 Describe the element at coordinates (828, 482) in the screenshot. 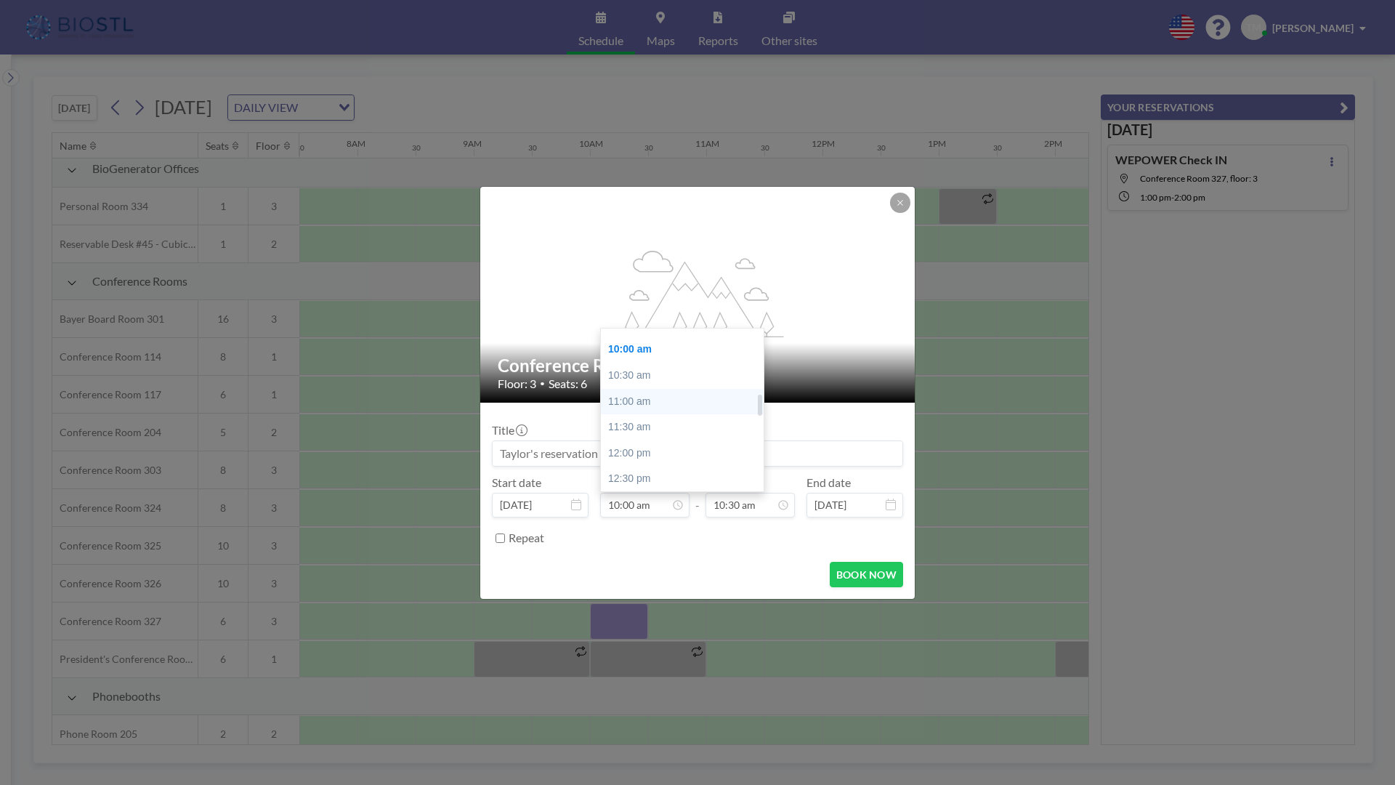

I see `label: End date` at that location.